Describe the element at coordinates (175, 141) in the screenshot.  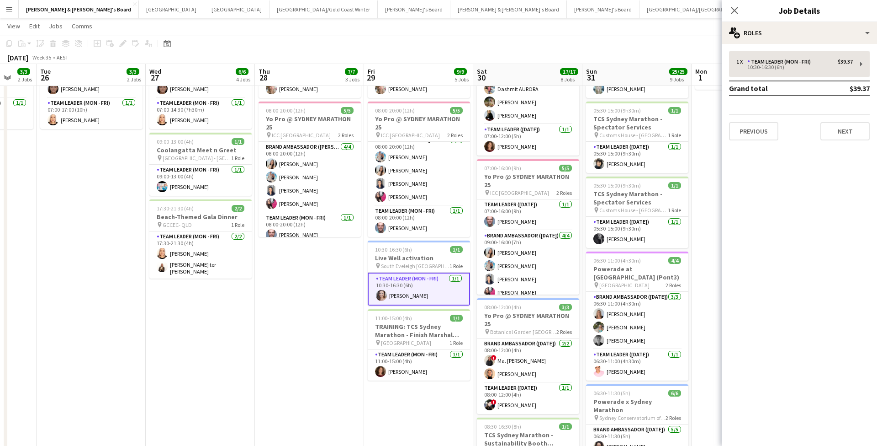
I see `span: 09:00-13:00 (4h)` at that location.